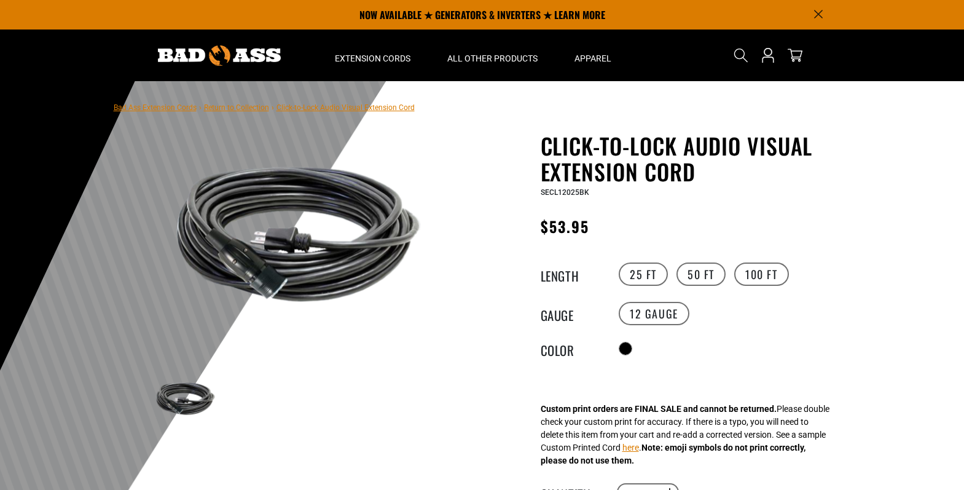 The width and height of the screenshot is (964, 490). What do you see at coordinates (492, 58) in the screenshot?
I see `span: All Other Products` at bounding box center [492, 58].